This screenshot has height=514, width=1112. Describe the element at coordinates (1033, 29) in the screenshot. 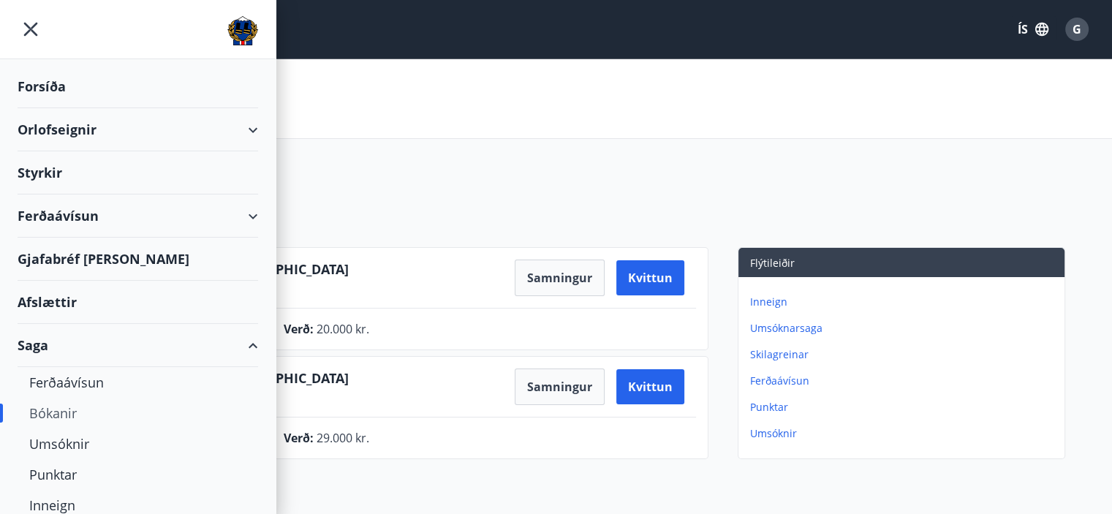

I see `button: ÍS` at that location.